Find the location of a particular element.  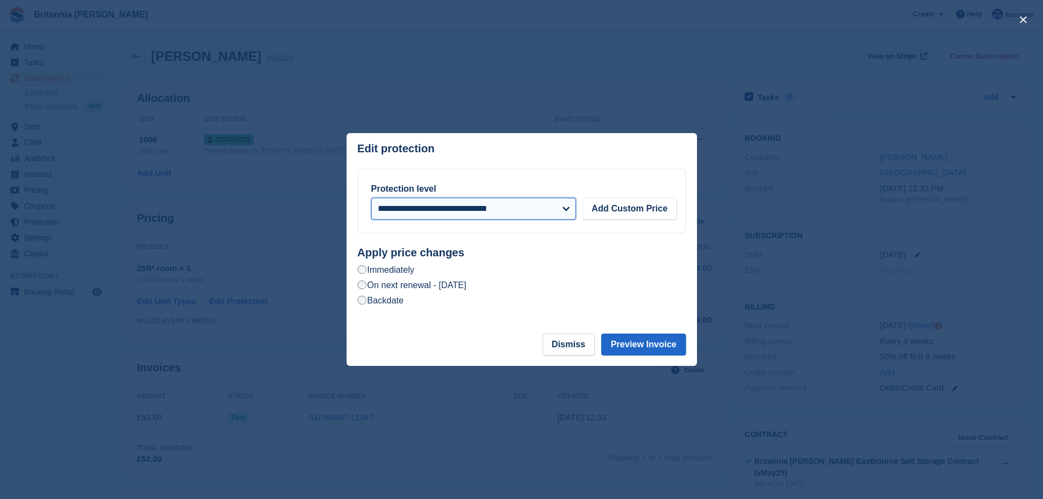

label: Immediately is located at coordinates (386, 269).